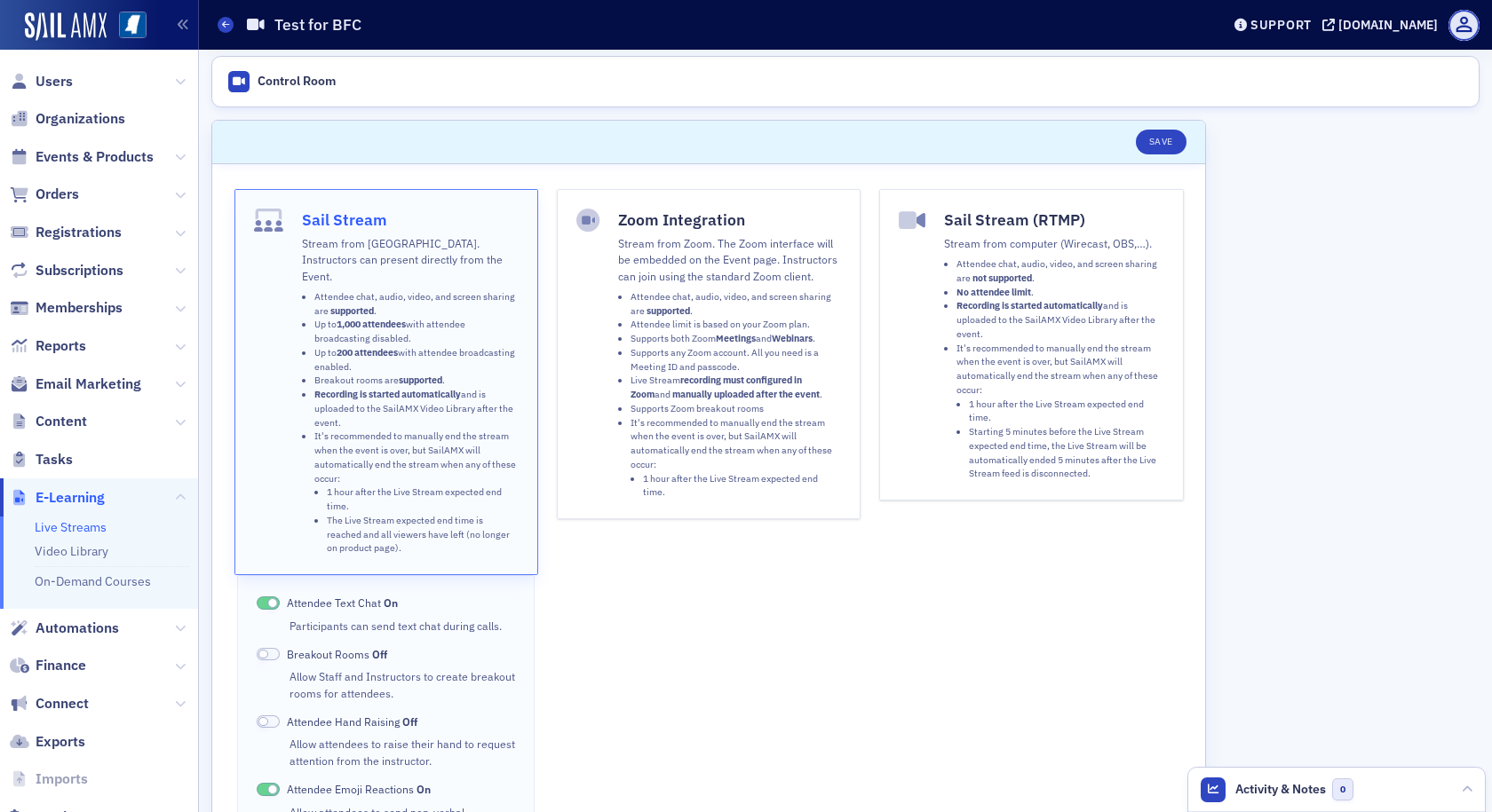 The width and height of the screenshot is (1492, 812). Describe the element at coordinates (402, 751) in the screenshot. I see `div: Allow attendees to raise their hand to request attention from the instructor.` at that location.